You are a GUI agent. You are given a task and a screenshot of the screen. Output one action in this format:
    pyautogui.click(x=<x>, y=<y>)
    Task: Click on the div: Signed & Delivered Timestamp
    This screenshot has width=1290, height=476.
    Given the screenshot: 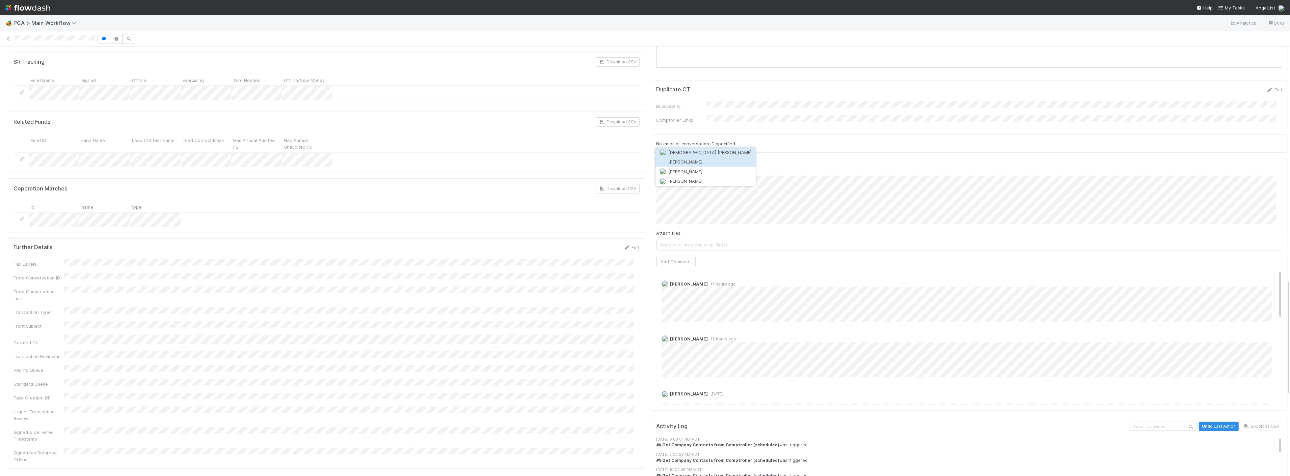 What is the action you would take?
    pyautogui.click(x=39, y=436)
    